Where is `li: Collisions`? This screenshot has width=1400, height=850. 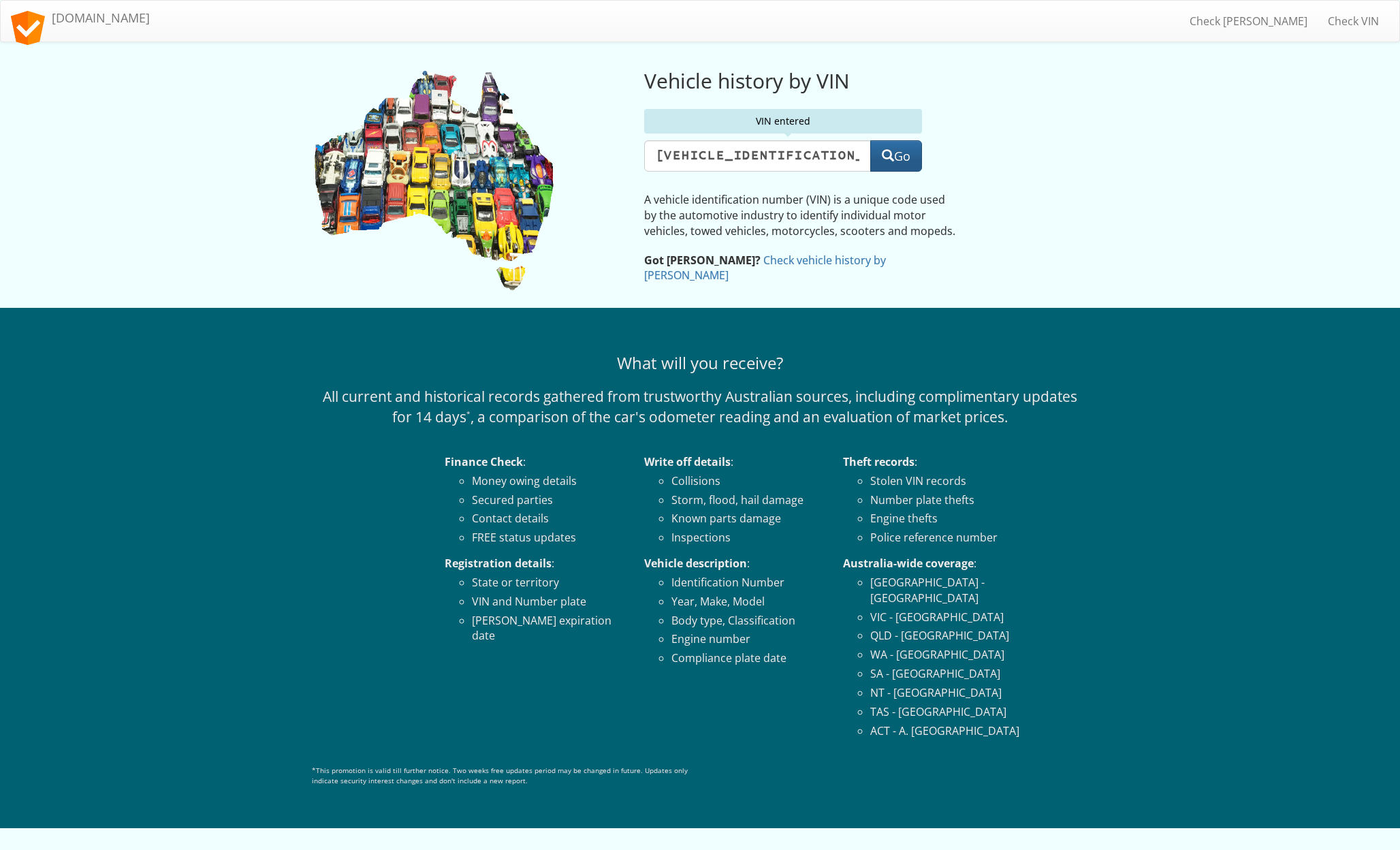
li: Collisions is located at coordinates (748, 481).